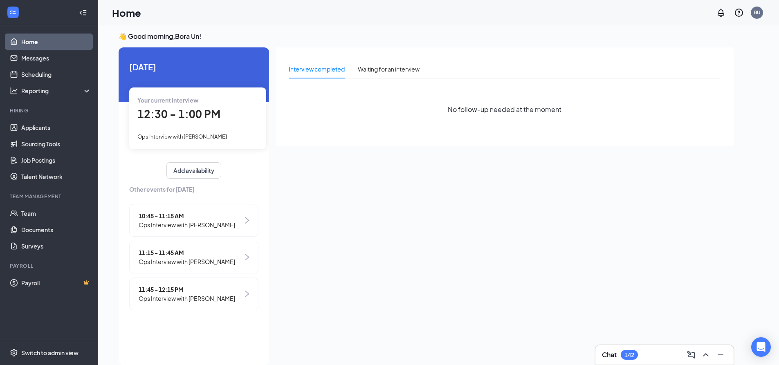 The width and height of the screenshot is (779, 365). Describe the element at coordinates (56, 177) in the screenshot. I see `a: Talent Network` at that location.